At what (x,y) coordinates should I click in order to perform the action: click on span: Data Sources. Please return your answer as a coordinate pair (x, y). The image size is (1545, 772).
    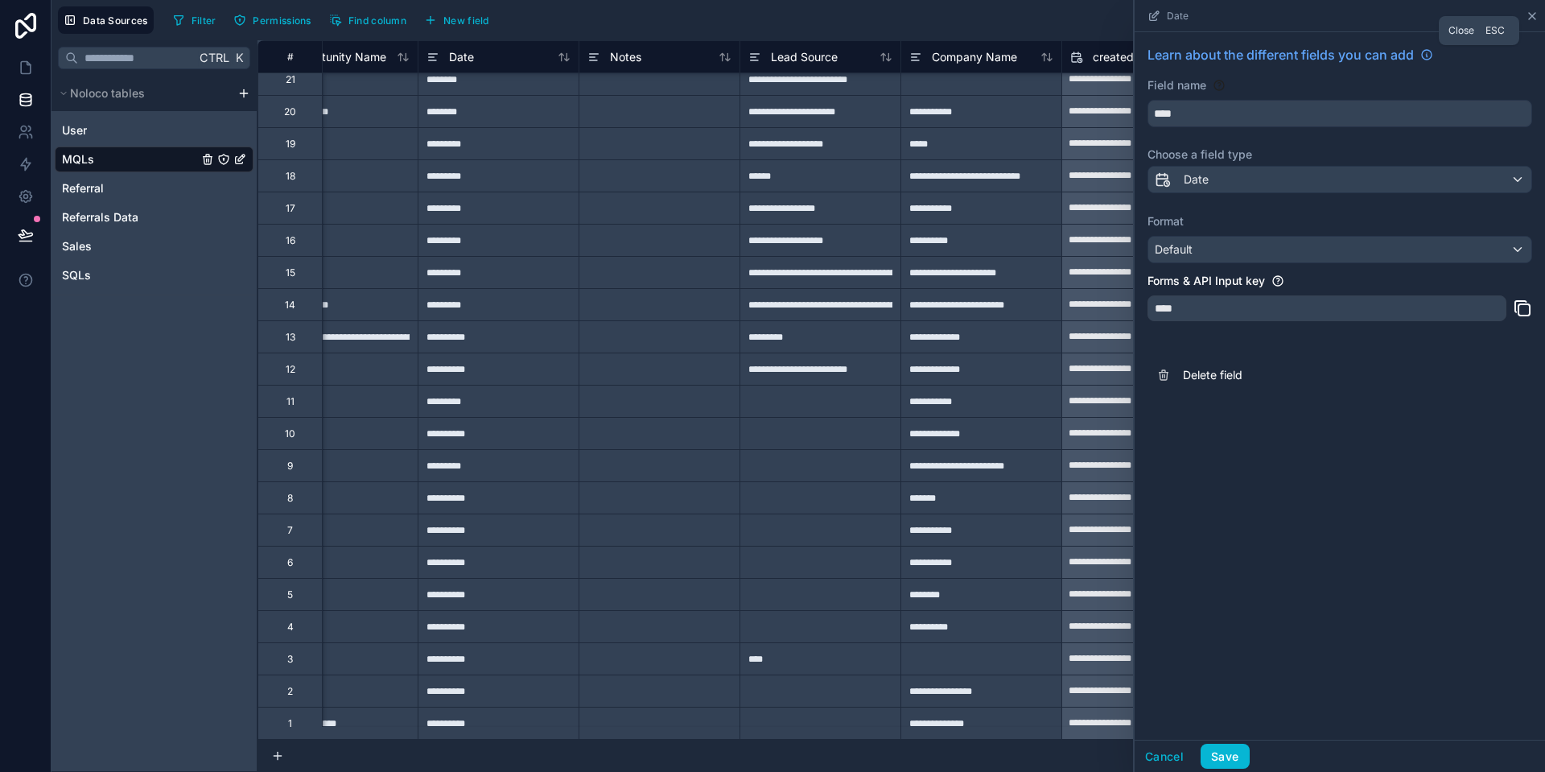
    Looking at the image, I should click on (115, 20).